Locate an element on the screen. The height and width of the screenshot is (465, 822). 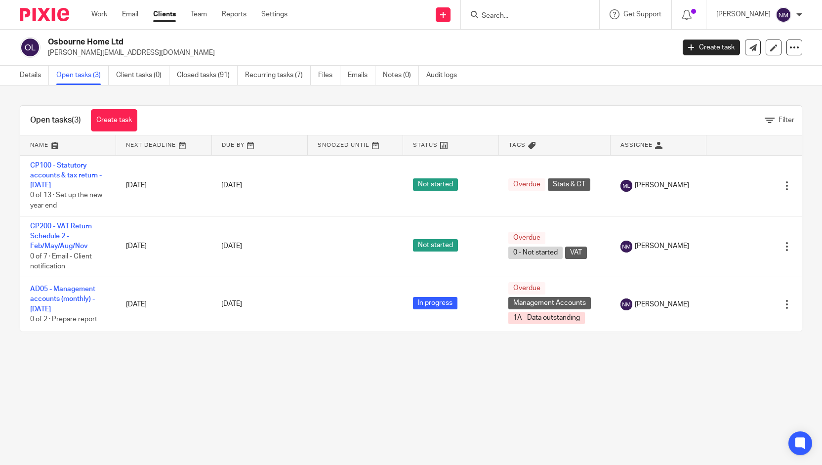
span: Get Support is located at coordinates (643, 14).